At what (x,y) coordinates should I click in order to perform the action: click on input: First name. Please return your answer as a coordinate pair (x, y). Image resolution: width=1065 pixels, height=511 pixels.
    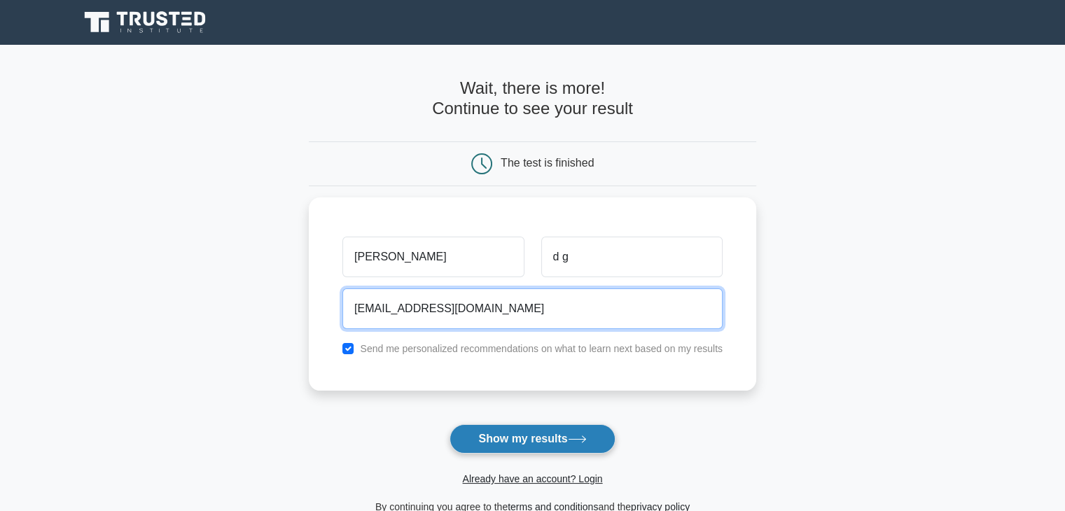
    Looking at the image, I should click on (433, 257).